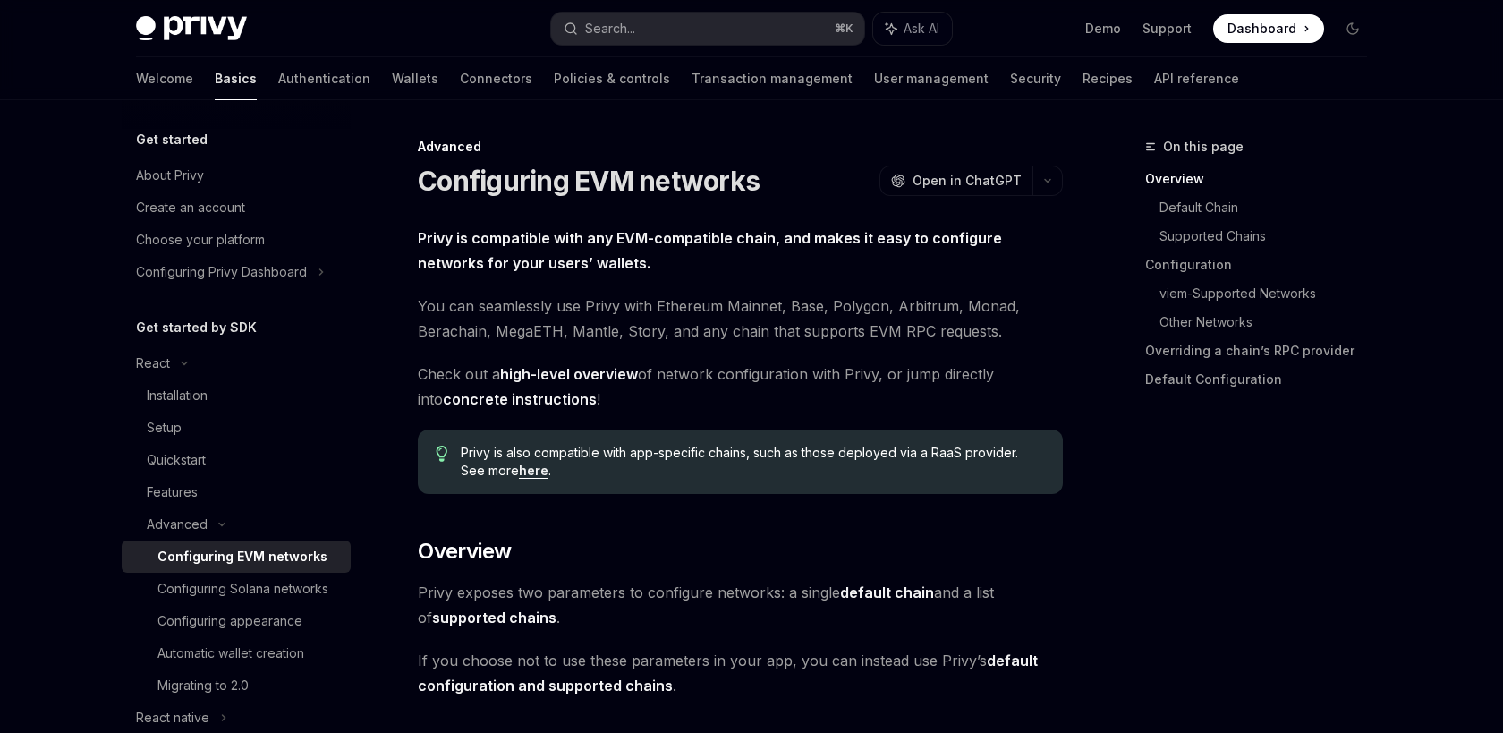  What do you see at coordinates (236, 589) in the screenshot?
I see `a: Configuring Solana networks` at bounding box center [236, 589].